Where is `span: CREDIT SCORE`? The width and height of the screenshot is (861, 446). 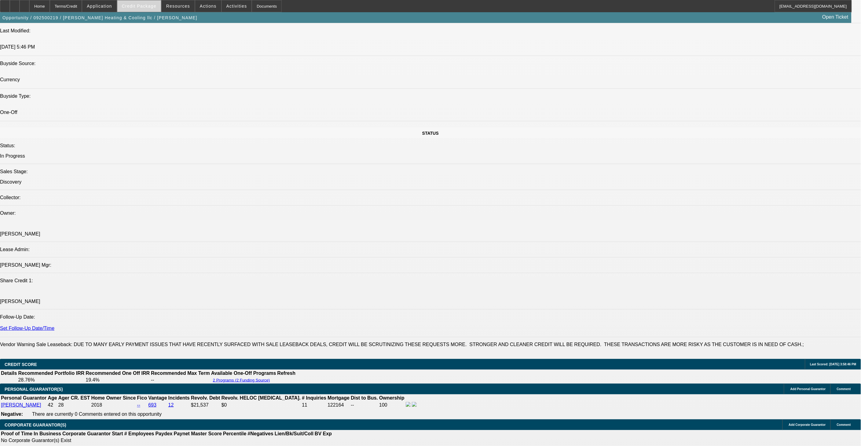
span: CREDIT SCORE is located at coordinates (21, 364).